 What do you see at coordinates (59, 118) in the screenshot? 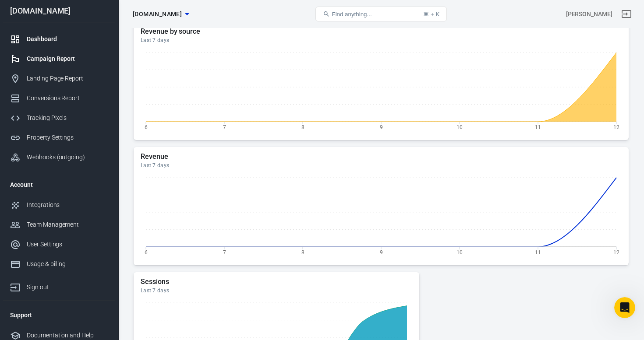
I see `a: Tracking Pixels` at bounding box center [59, 118].